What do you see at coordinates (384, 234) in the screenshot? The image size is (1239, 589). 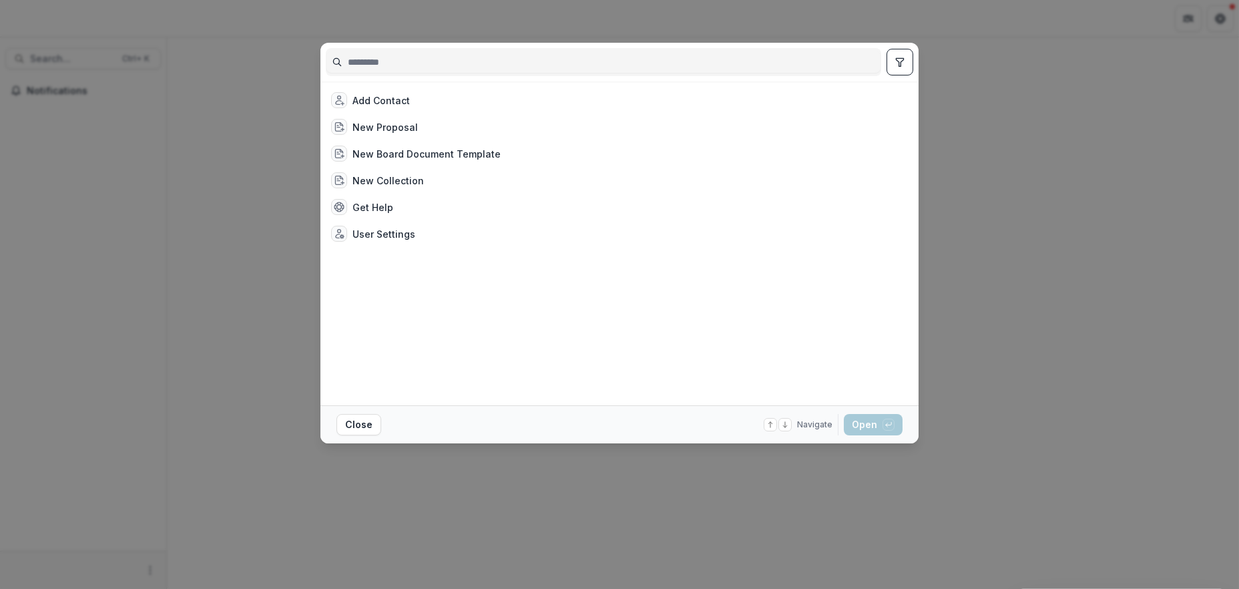 I see `div: User Settings` at bounding box center [384, 234].